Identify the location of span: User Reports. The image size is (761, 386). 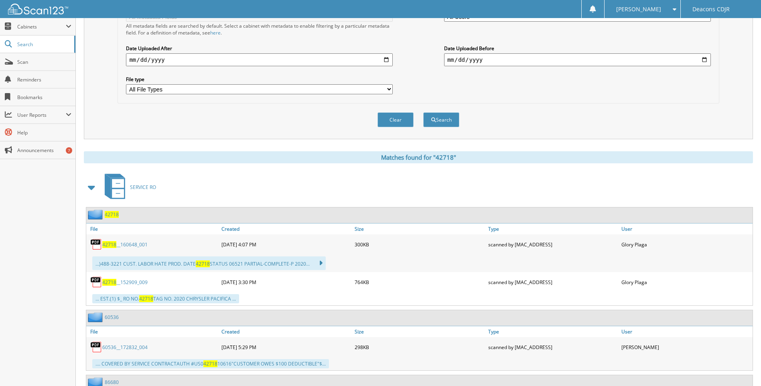
(41, 115).